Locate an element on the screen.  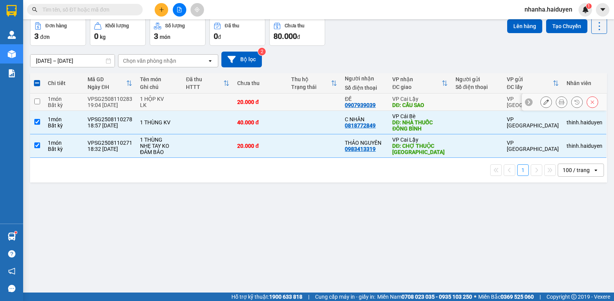
span: nhanha.haiduyen is located at coordinates (548, 9).